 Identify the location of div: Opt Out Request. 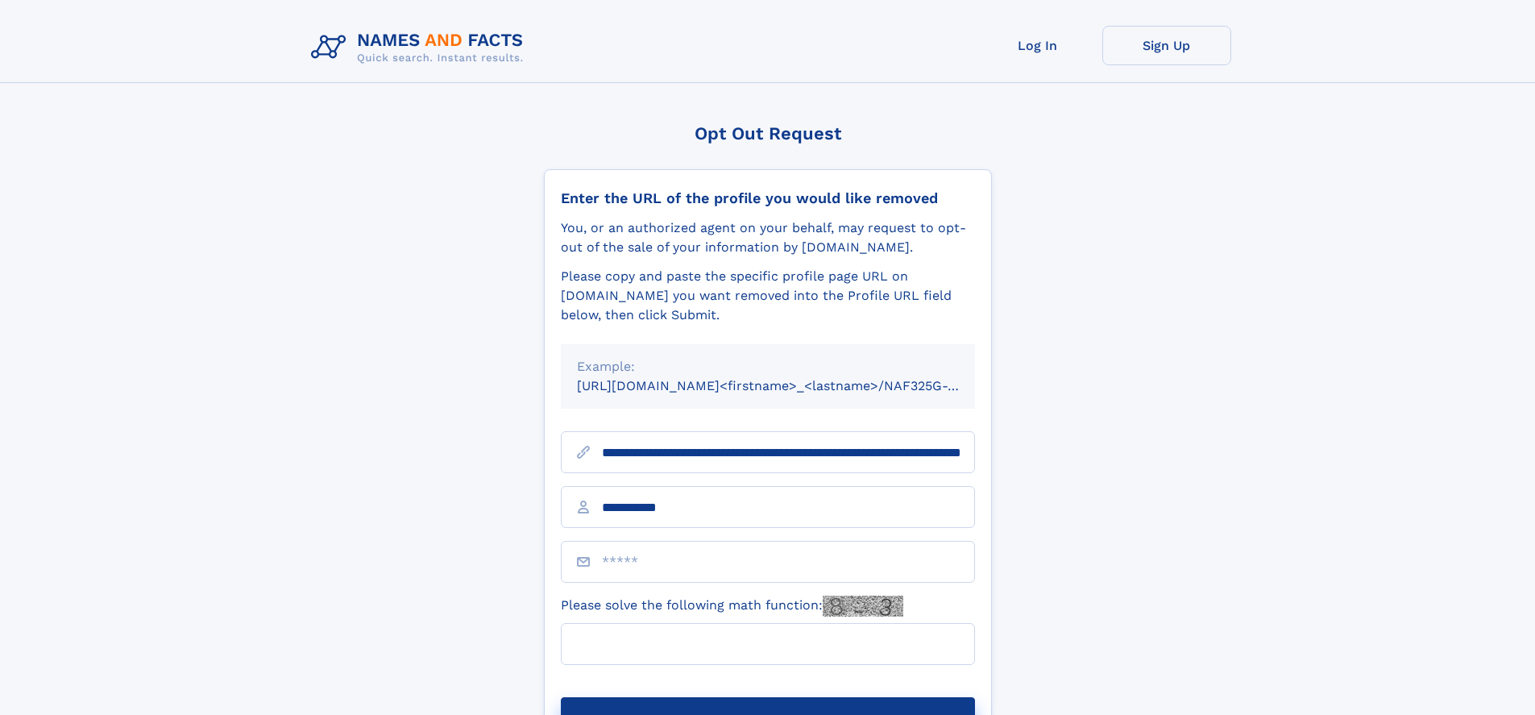
(768, 133).